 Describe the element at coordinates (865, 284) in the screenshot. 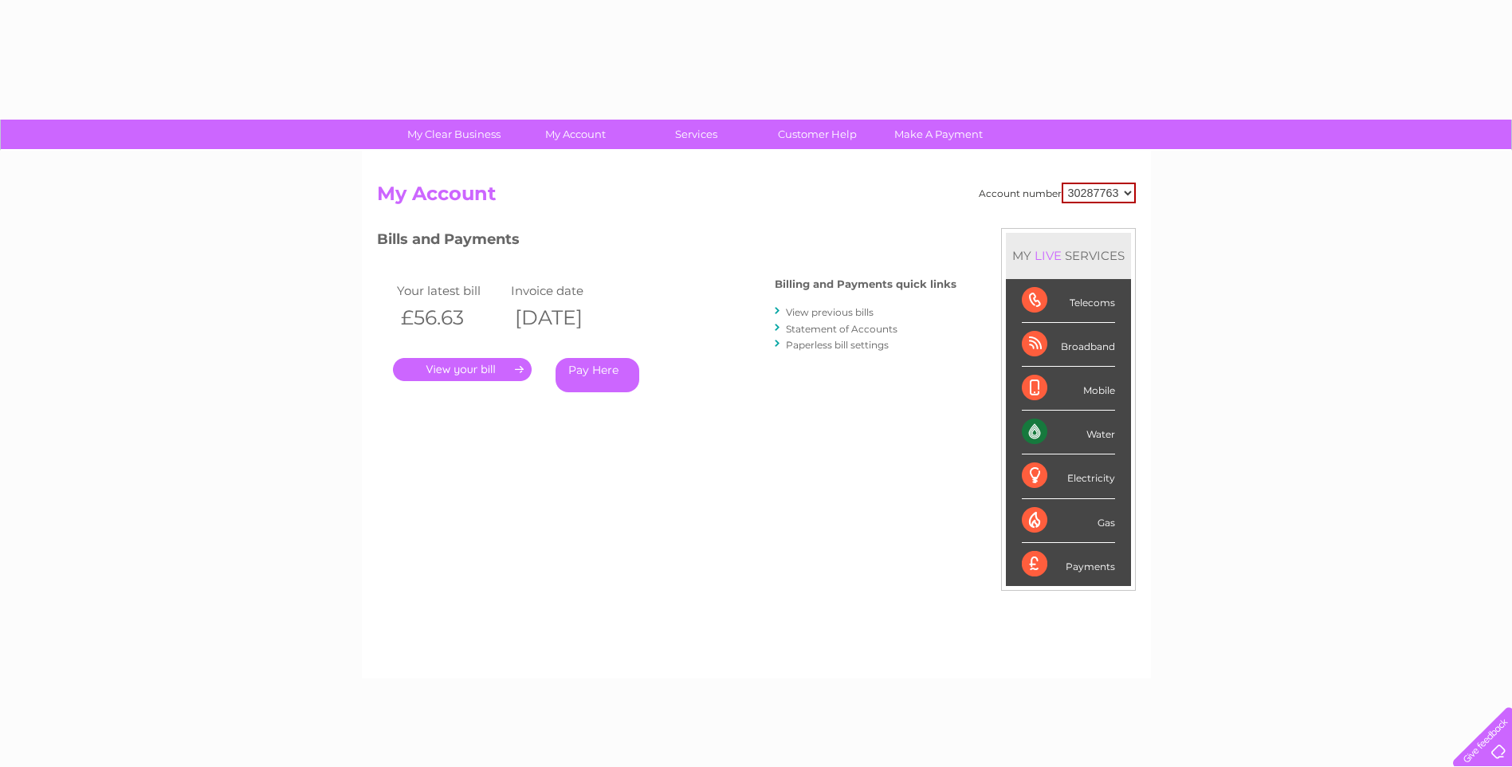

I see `h4: Billing and Payments quick links` at that location.